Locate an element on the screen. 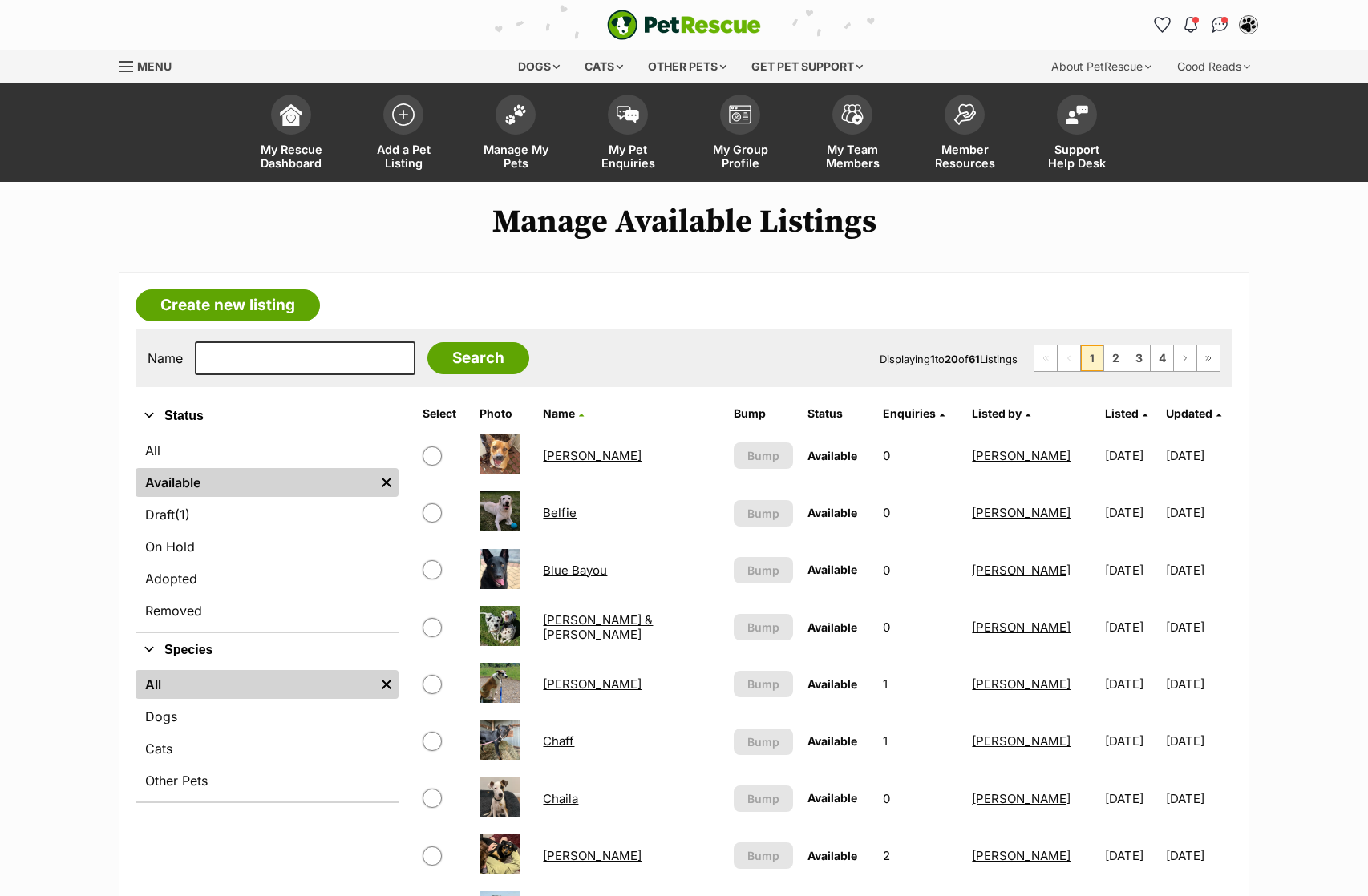 The image size is (1368, 896). img: dashboard-icon-eb2f2d2d3e046f16d808141f083e7271f6b2e854fb5c12c21221c1fb7104beca.svg is located at coordinates (291, 115).